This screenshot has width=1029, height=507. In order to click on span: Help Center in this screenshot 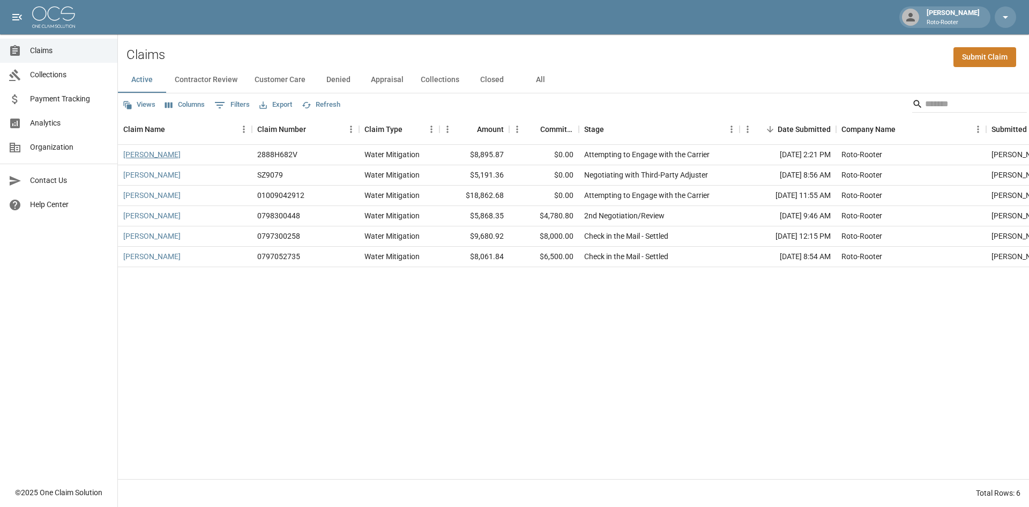, I will do `click(69, 204)`.